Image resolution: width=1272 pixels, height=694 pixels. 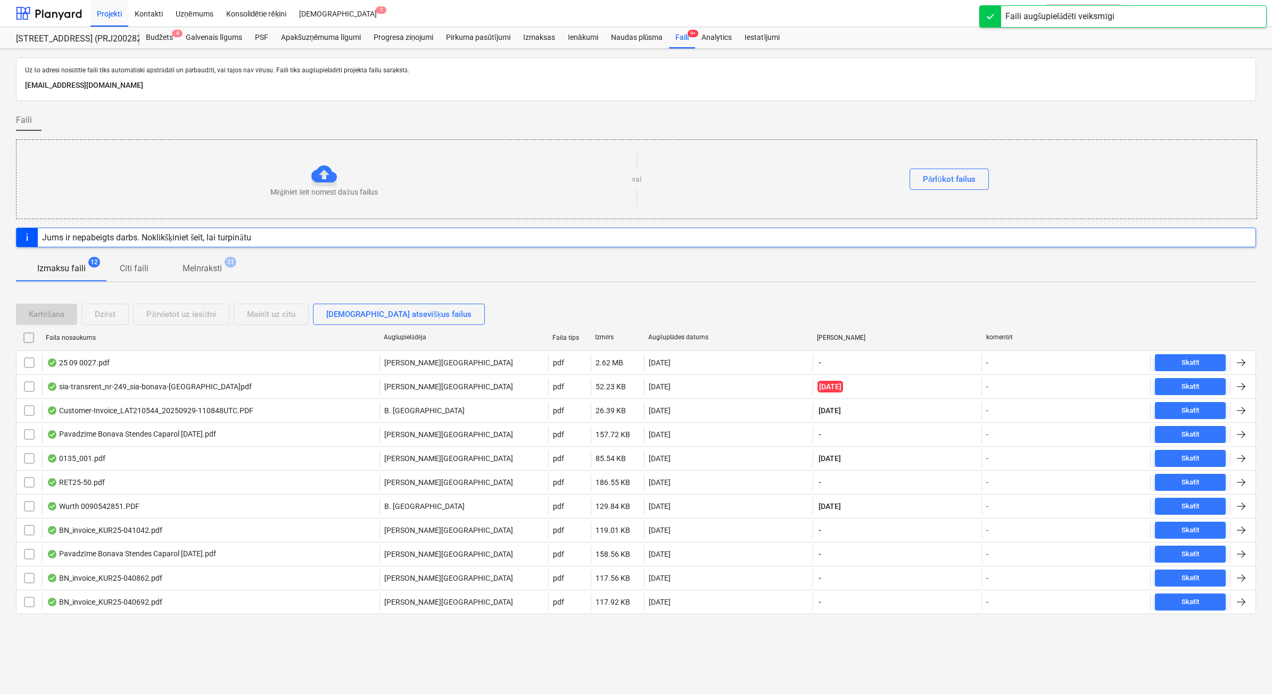 I want to click on a: PSF, so click(x=261, y=38).